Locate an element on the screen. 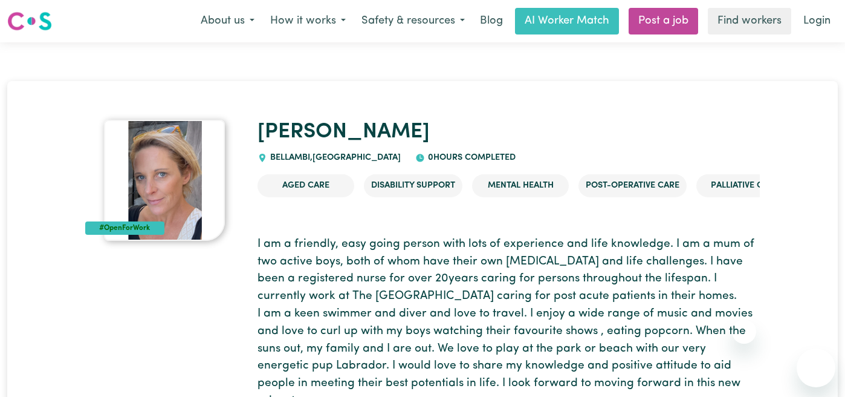 This screenshot has width=845, height=397. li: Mental Health is located at coordinates (521, 186).